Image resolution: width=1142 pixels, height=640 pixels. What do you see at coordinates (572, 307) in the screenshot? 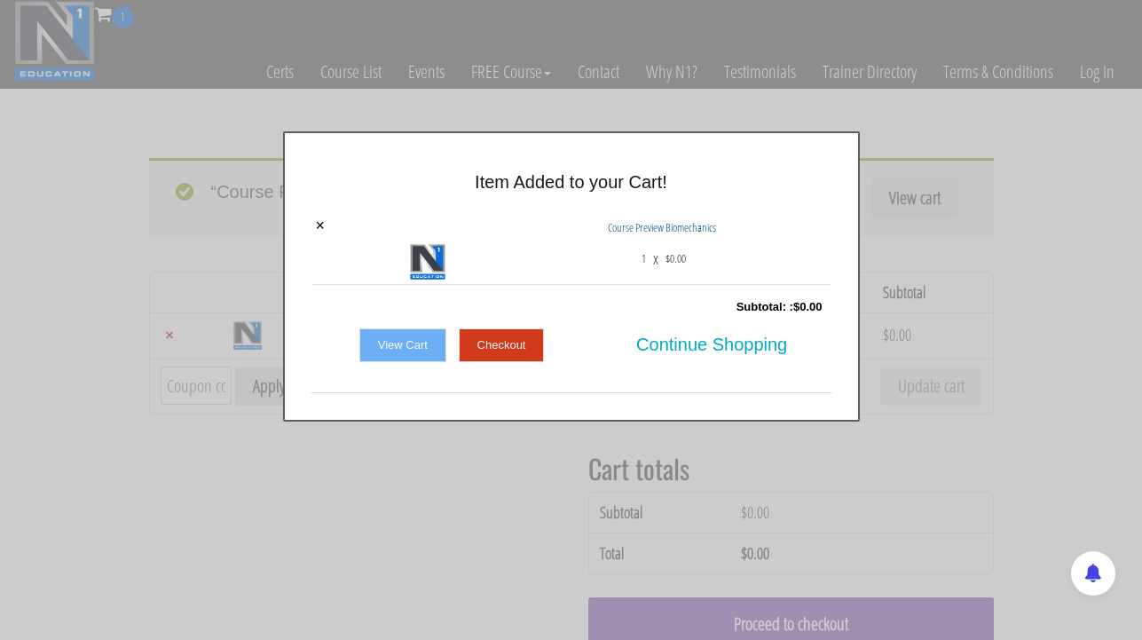
I see `div: Subtotal: :` at bounding box center [572, 307].